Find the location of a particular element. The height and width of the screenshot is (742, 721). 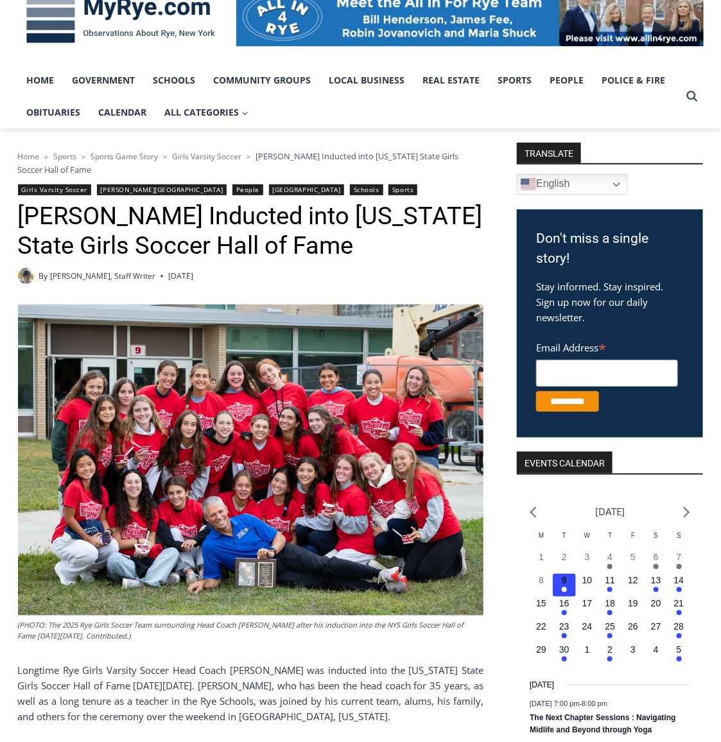

button: 21 Has events is located at coordinates (680, 608).